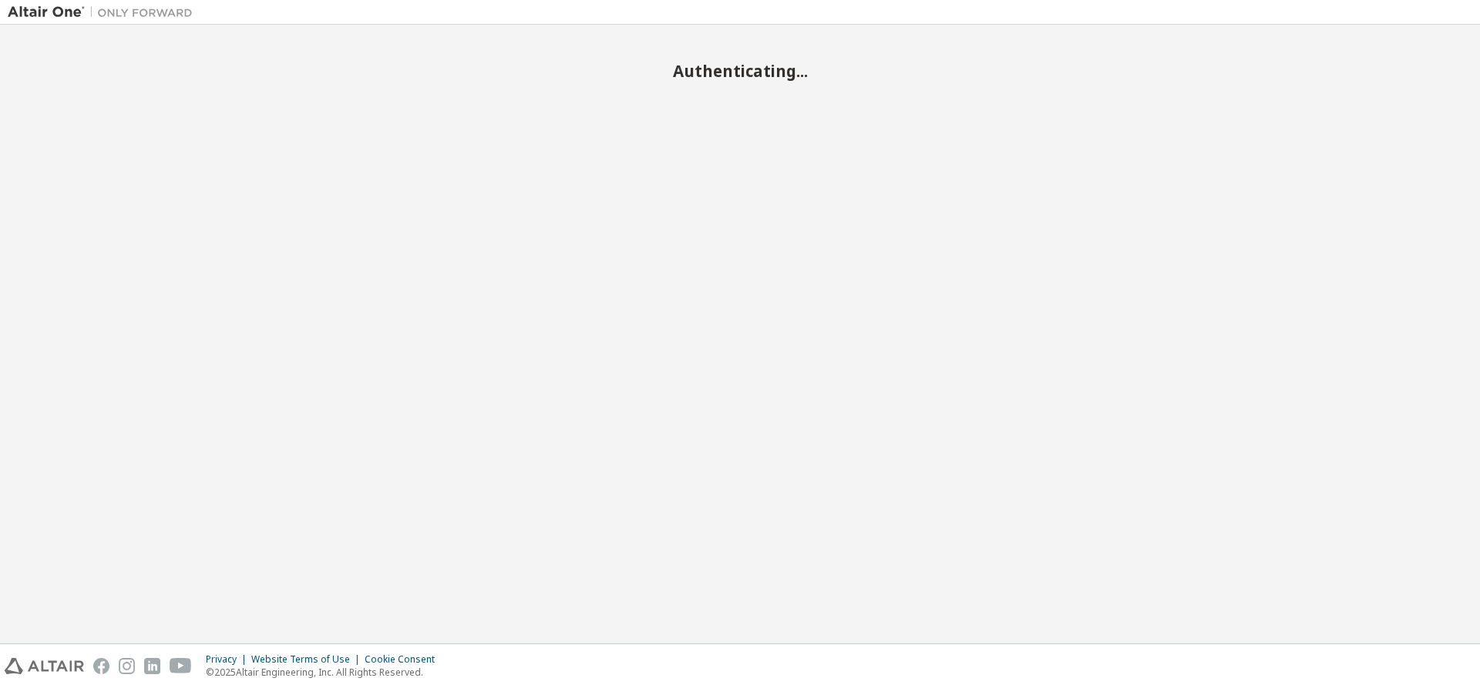  What do you see at coordinates (126, 666) in the screenshot?
I see `img: instagram.svg` at bounding box center [126, 666].